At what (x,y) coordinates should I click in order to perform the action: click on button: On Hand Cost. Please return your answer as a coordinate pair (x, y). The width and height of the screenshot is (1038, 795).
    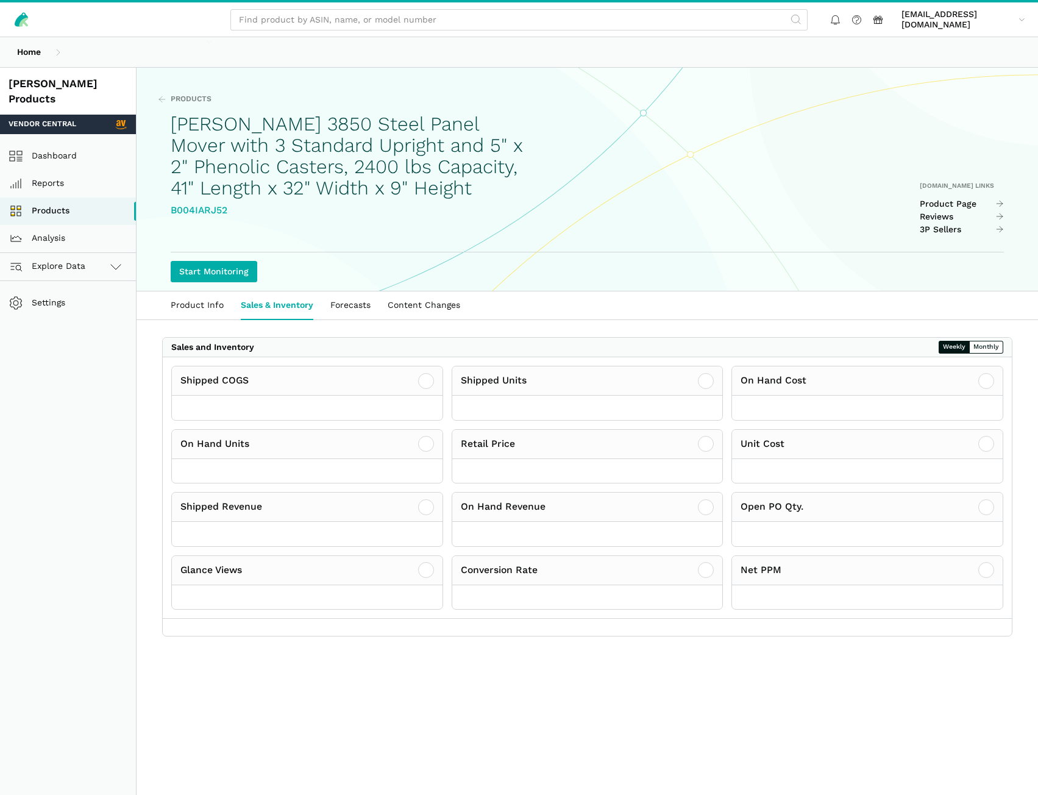
    Looking at the image, I should click on (867, 393).